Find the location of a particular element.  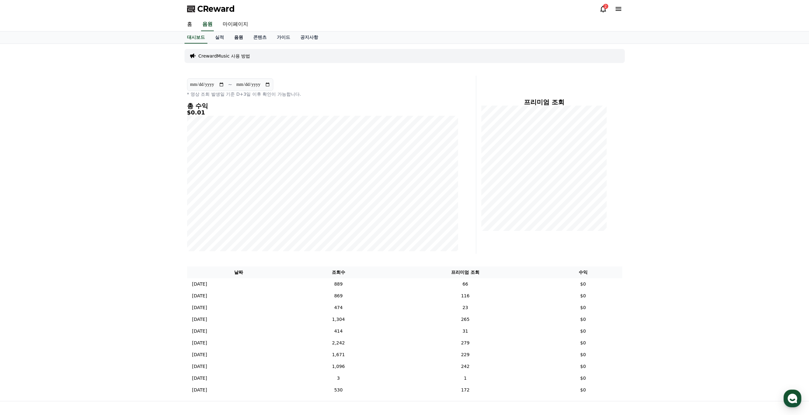

td: 530 is located at coordinates (338, 390).